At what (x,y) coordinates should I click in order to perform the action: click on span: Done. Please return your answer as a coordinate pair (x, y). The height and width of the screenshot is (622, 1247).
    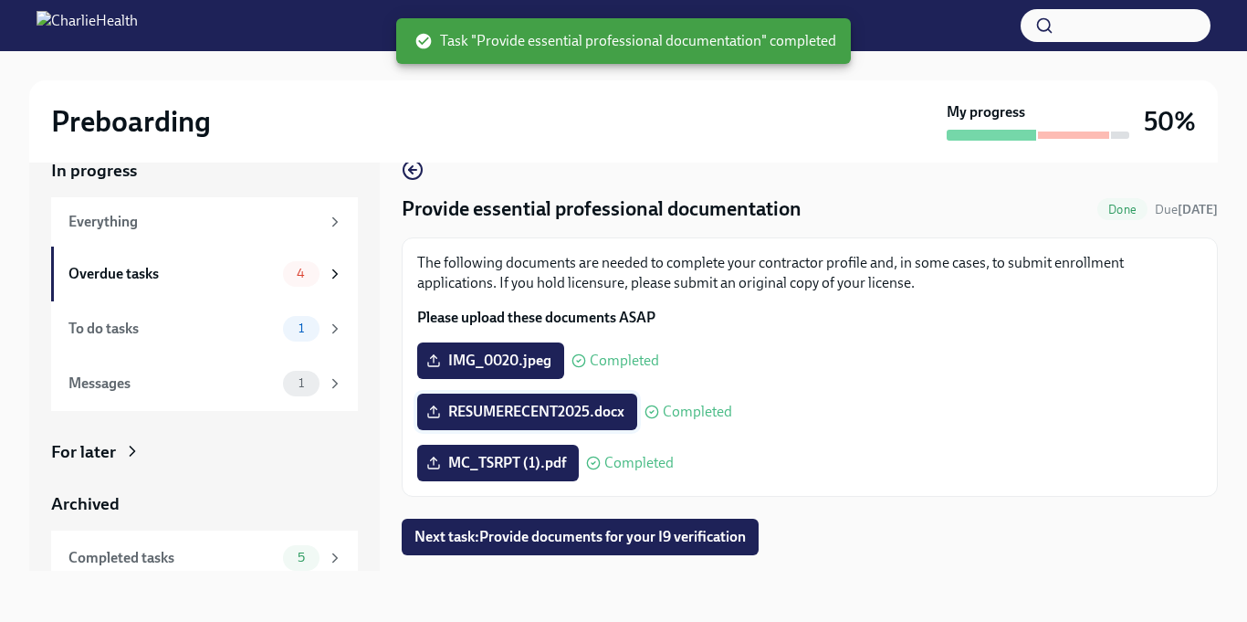
    Looking at the image, I should click on (1122, 209).